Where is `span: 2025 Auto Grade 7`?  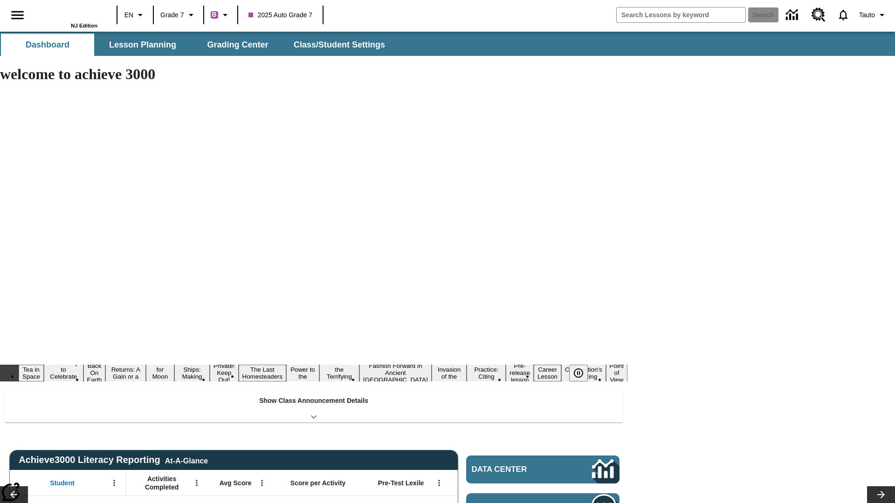
span: 2025 Auto Grade 7 is located at coordinates (281, 15).